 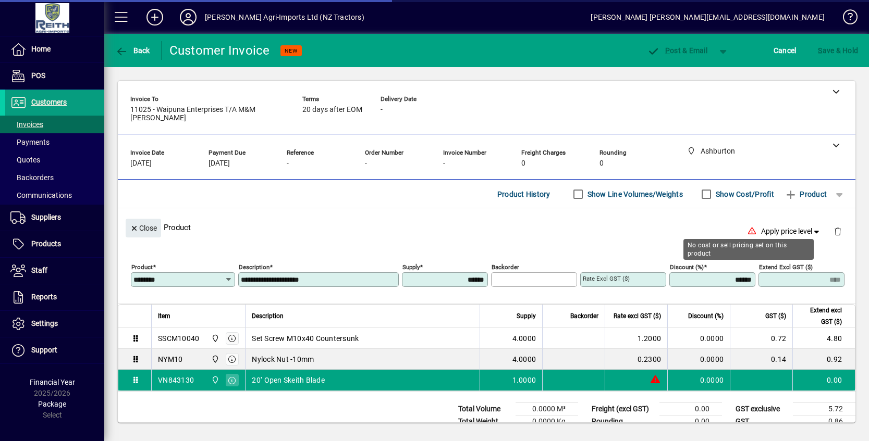 I want to click on span: P, so click(x=667, y=51).